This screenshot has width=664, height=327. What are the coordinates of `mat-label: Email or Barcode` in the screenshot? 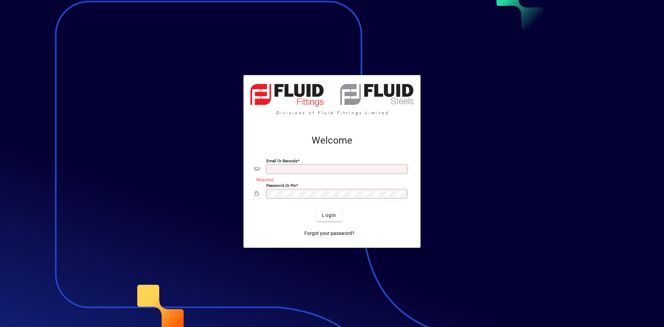 It's located at (282, 161).